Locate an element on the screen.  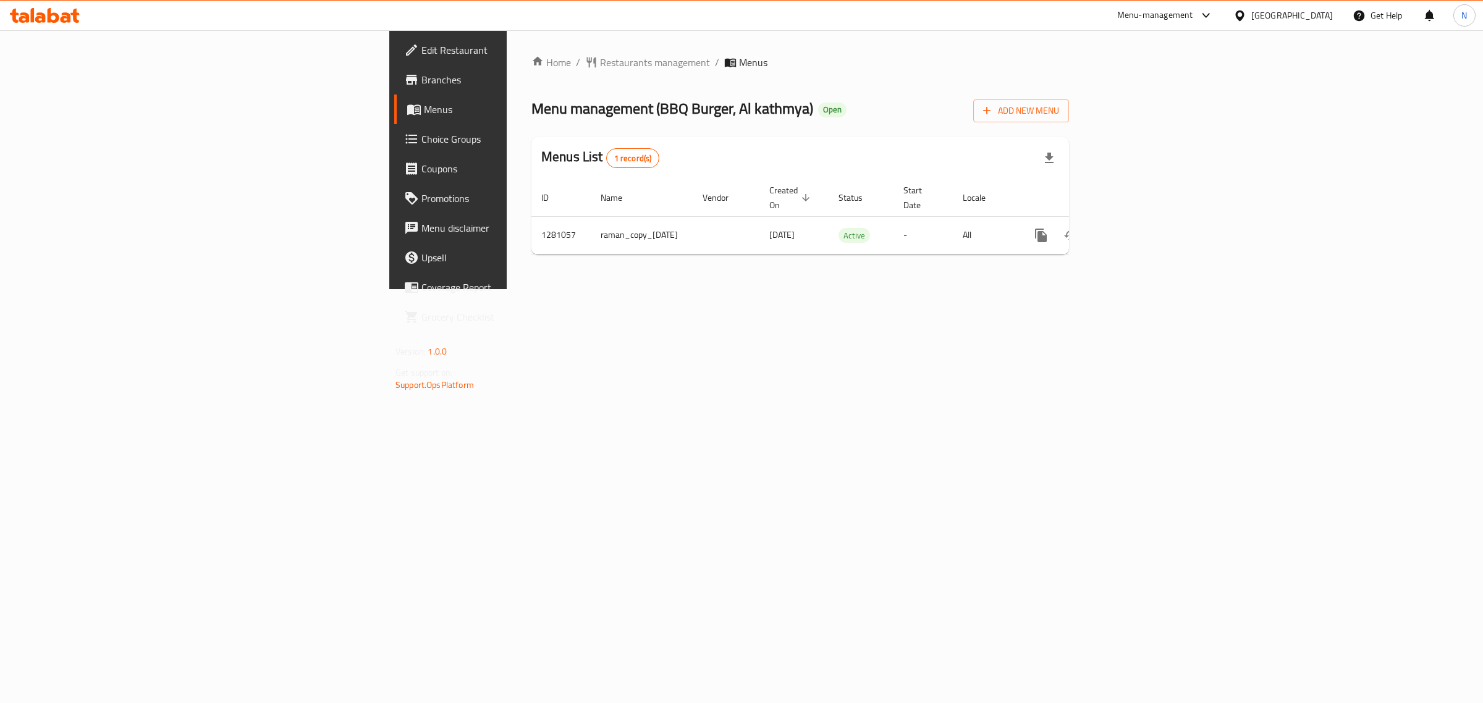
a: Choice Groups is located at coordinates (515, 139).